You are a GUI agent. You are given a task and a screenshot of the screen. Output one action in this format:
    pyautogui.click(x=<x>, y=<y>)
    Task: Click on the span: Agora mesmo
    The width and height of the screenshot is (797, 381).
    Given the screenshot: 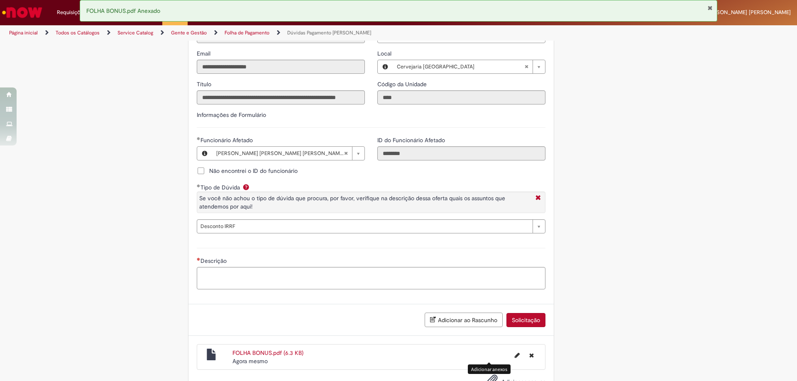 What is the action you would take?
    pyautogui.click(x=250, y=361)
    